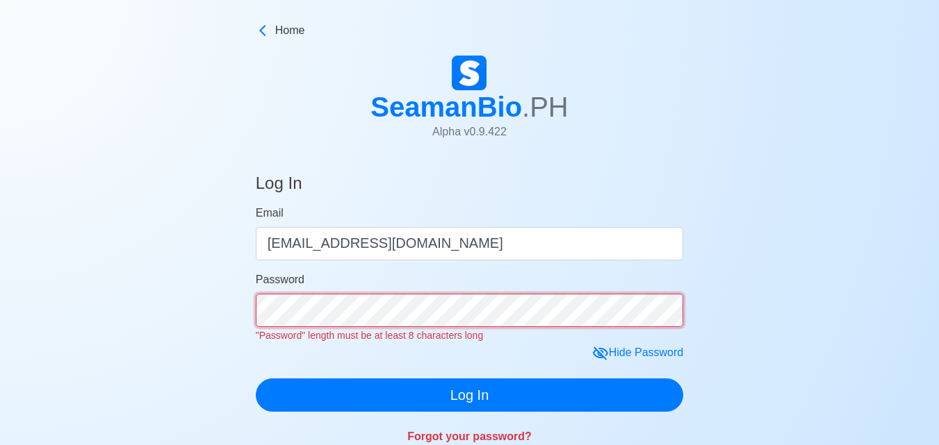  Describe the element at coordinates (369, 336) in the screenshot. I see `small: "Password" length must be at least 8 characters long` at that location.